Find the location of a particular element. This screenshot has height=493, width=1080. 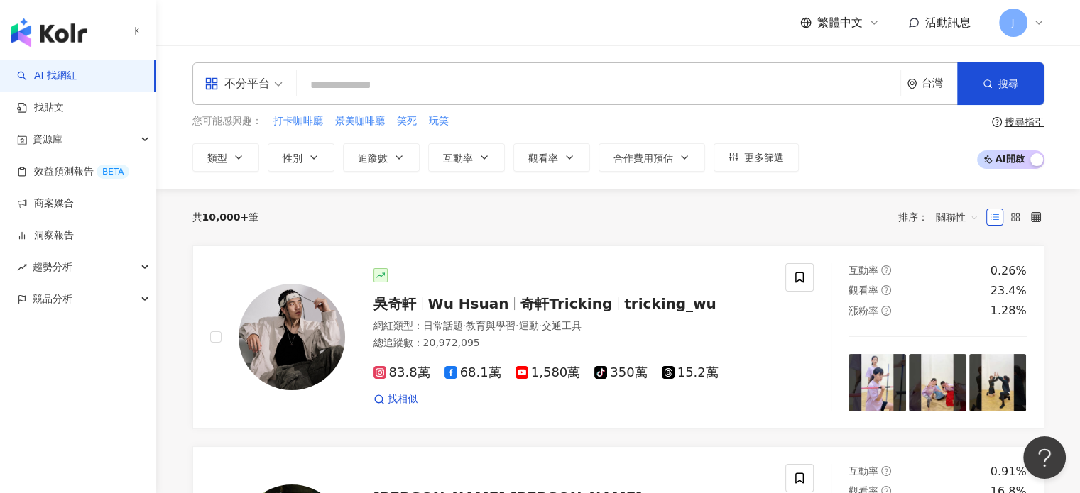

span: 10,000+ is located at coordinates (226, 217).